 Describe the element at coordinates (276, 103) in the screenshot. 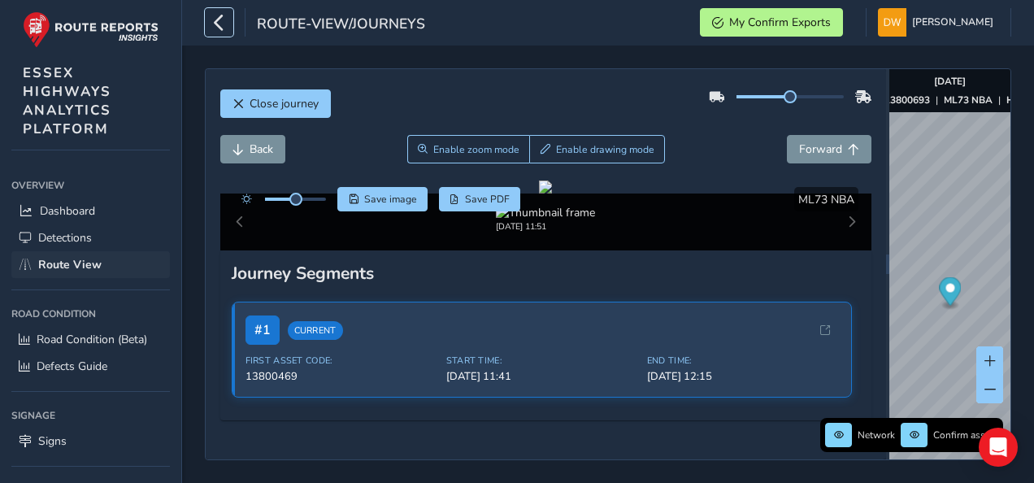

I see `button: Close journey` at that location.